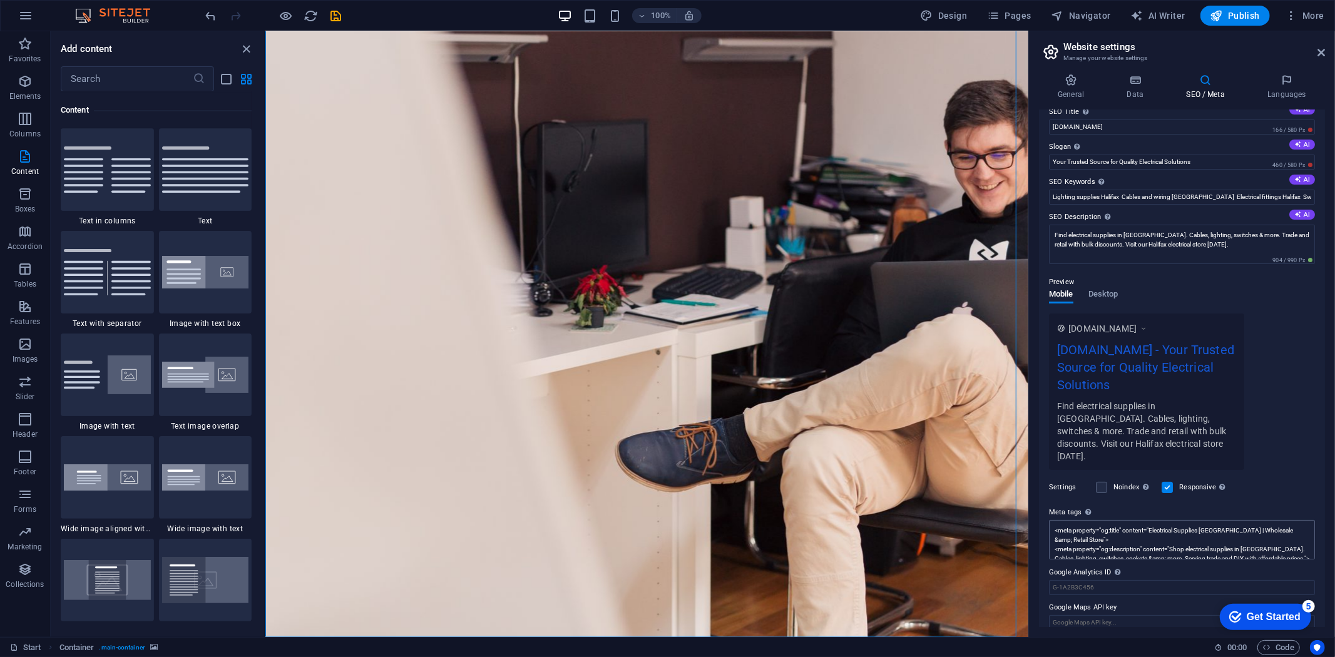  Describe the element at coordinates (1182, 623) in the screenshot. I see `input: Google Maps API key...` at that location.